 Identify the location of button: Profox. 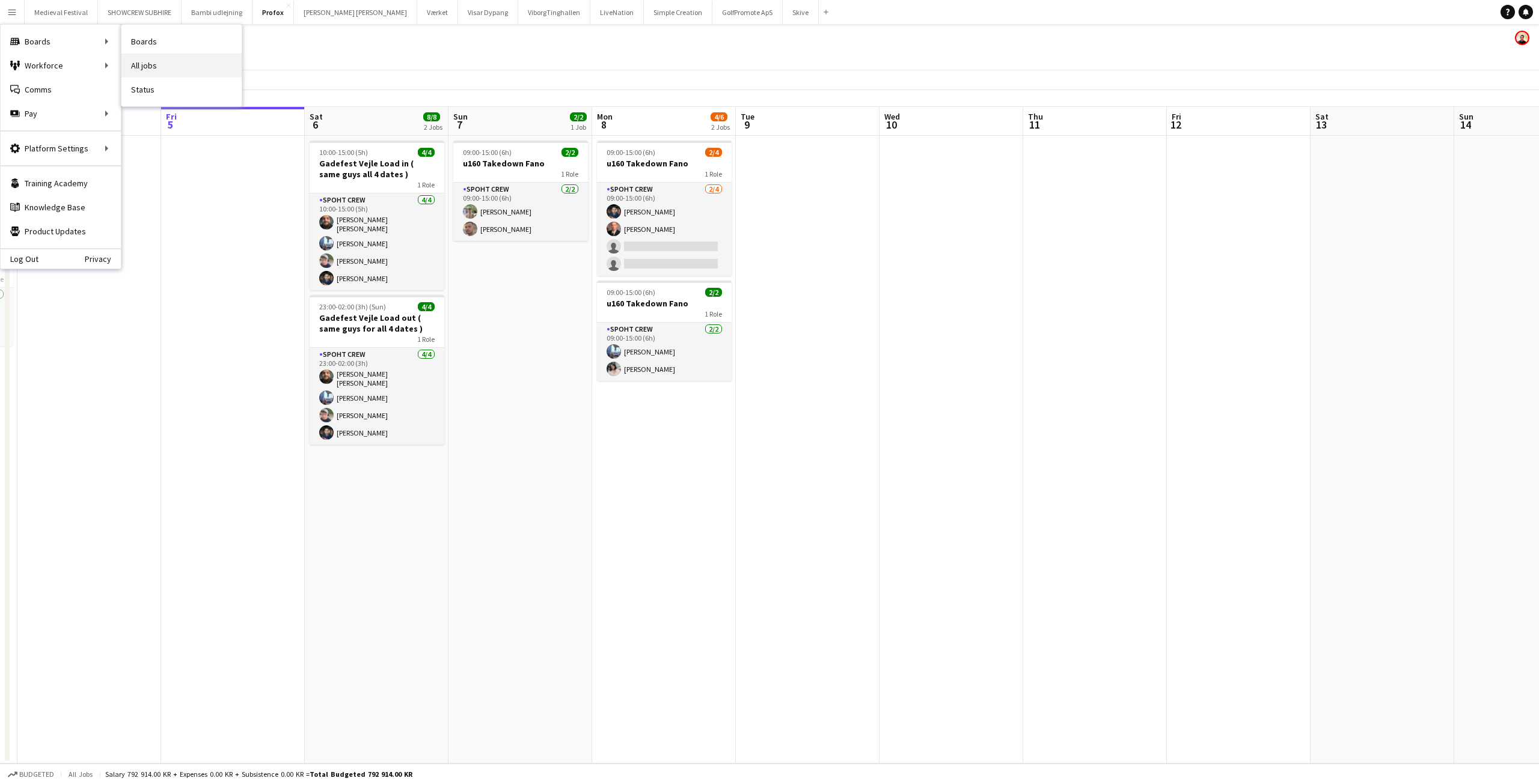
(273, 12).